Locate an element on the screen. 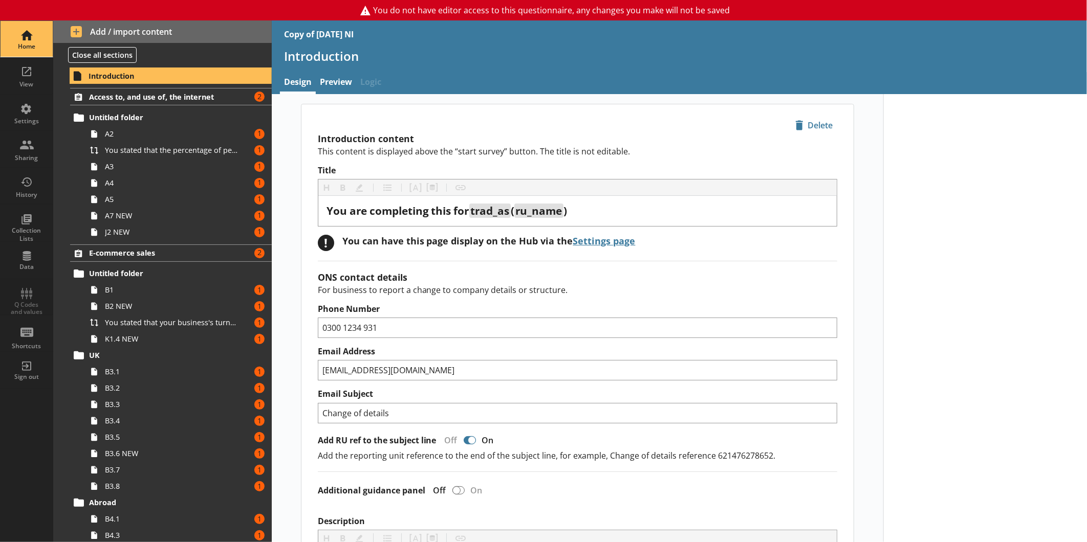  span: A4 is located at coordinates (171, 183).